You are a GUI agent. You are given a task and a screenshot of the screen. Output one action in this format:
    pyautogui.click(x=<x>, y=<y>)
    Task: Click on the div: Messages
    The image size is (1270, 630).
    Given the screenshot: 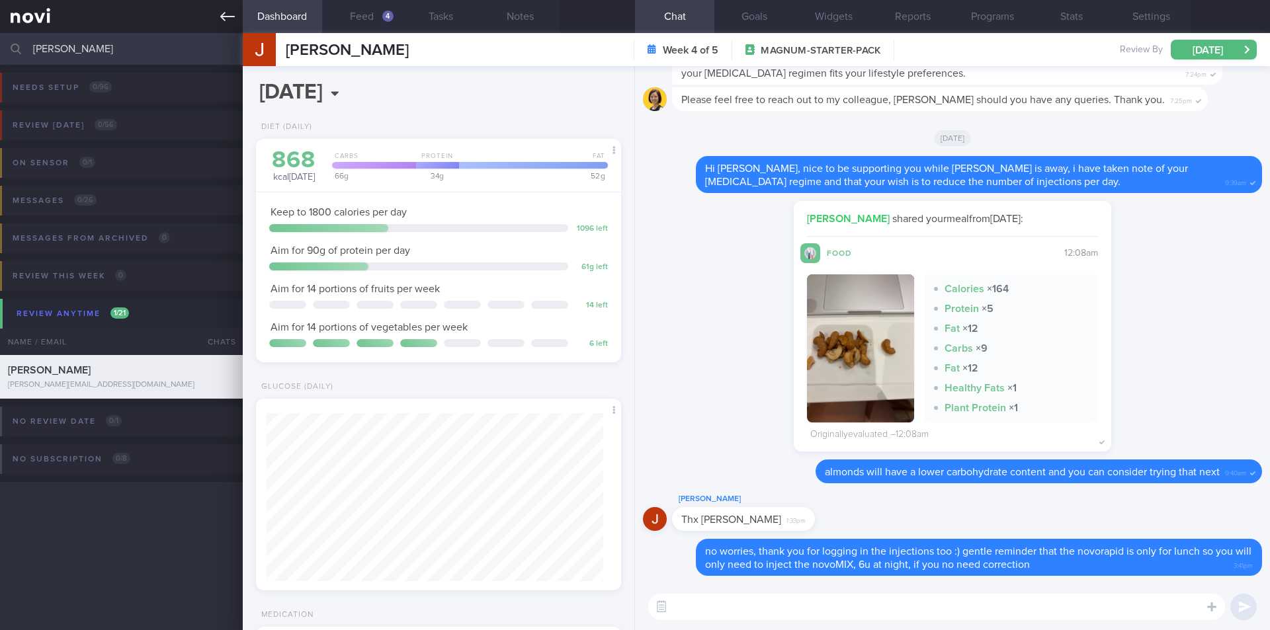 What is the action you would take?
    pyautogui.click(x=54, y=200)
    